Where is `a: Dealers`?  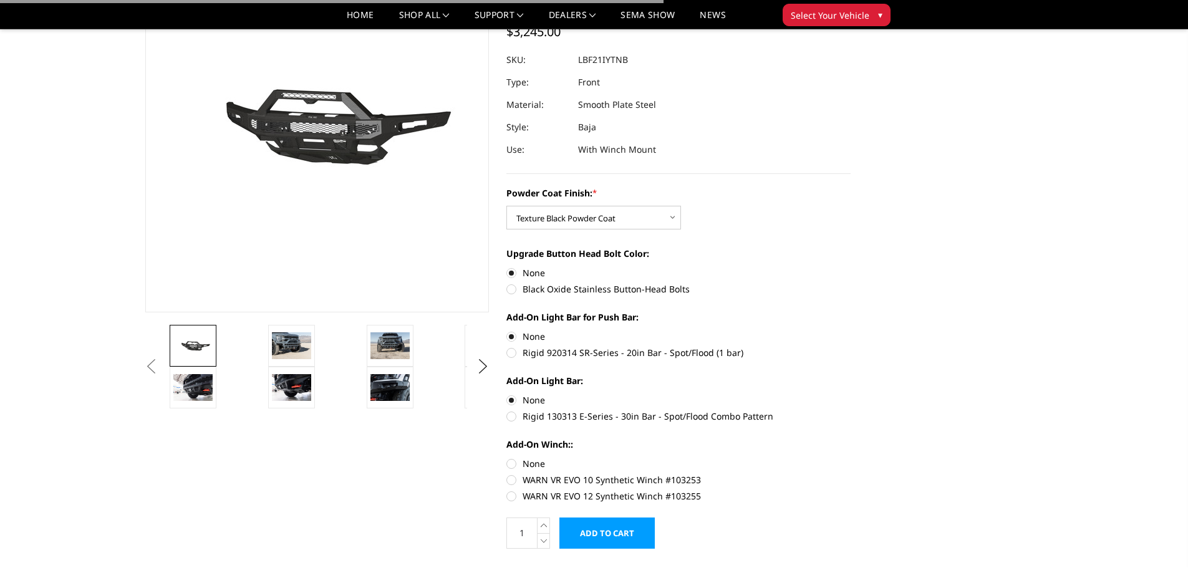 a: Dealers is located at coordinates (572, 19).